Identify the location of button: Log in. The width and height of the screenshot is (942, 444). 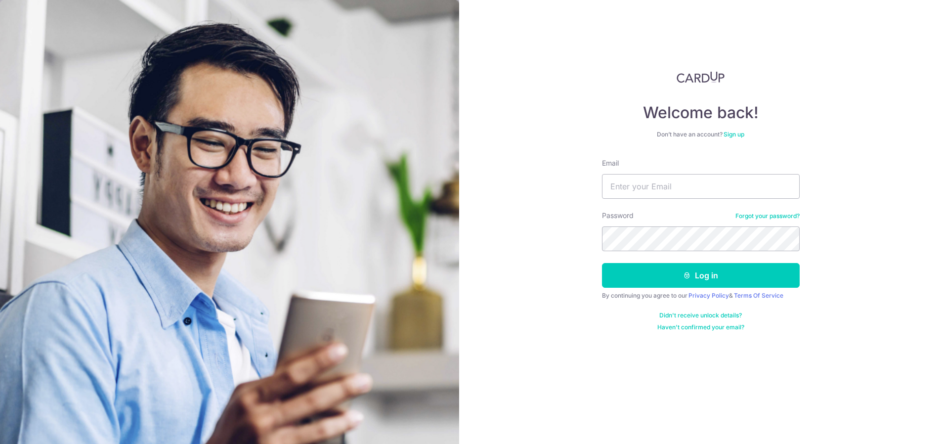
(701, 275).